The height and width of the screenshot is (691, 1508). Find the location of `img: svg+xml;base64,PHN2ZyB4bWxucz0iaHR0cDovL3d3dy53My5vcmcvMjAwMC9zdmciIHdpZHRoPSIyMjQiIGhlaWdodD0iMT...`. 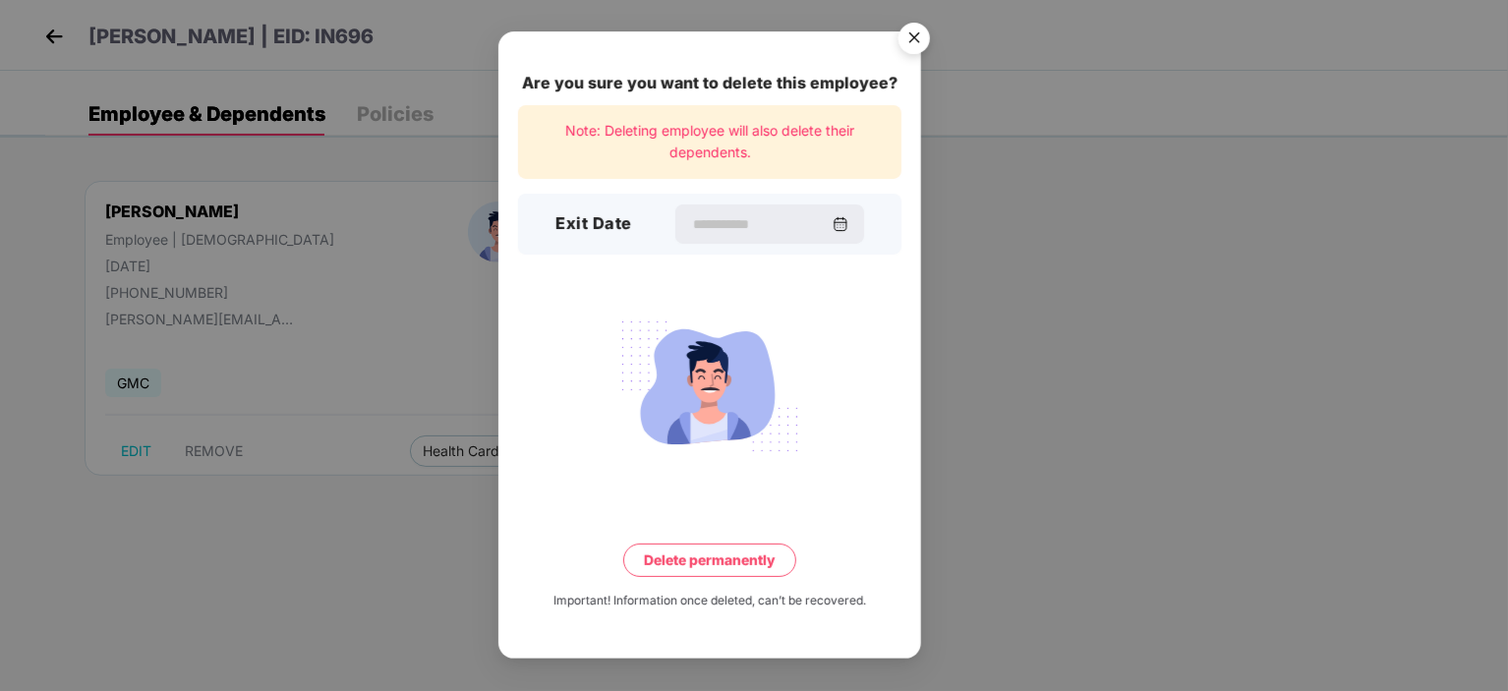

img: svg+xml;base64,PHN2ZyB4bWxucz0iaHR0cDovL3d3dy53My5vcmcvMjAwMC9zdmciIHdpZHRoPSIyMjQiIGhlaWdodD0iMT... is located at coordinates (710, 386).